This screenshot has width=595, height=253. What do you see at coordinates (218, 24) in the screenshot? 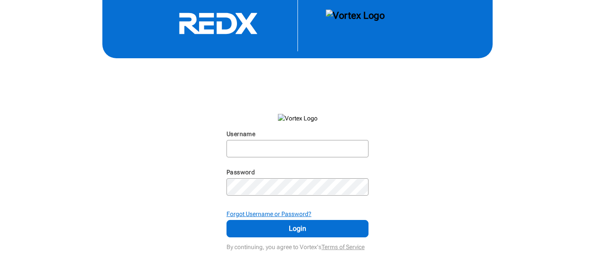
I see `svg: RedX Logo` at bounding box center [218, 24].